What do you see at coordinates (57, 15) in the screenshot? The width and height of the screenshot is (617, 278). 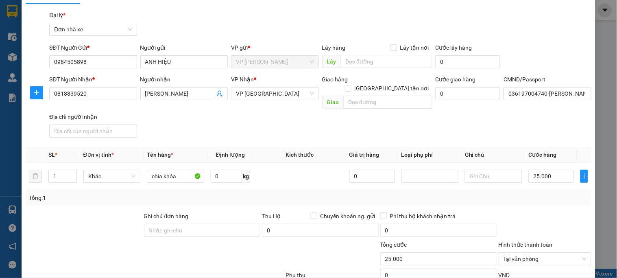 I see `span: Đại lý` at bounding box center [57, 15].